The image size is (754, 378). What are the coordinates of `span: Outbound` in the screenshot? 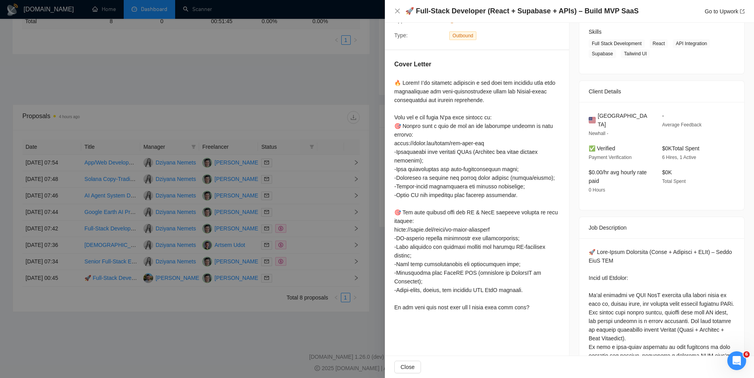 It's located at (463, 36).